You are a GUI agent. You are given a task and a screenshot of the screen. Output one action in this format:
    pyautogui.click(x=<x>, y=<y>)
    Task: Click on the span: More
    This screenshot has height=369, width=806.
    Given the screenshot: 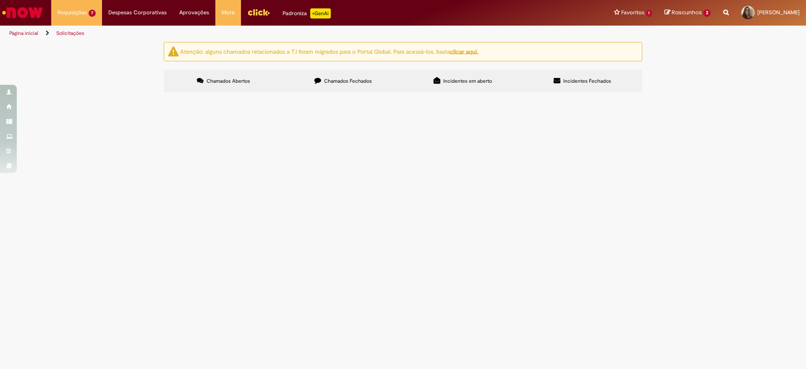 What is the action you would take?
    pyautogui.click(x=228, y=13)
    